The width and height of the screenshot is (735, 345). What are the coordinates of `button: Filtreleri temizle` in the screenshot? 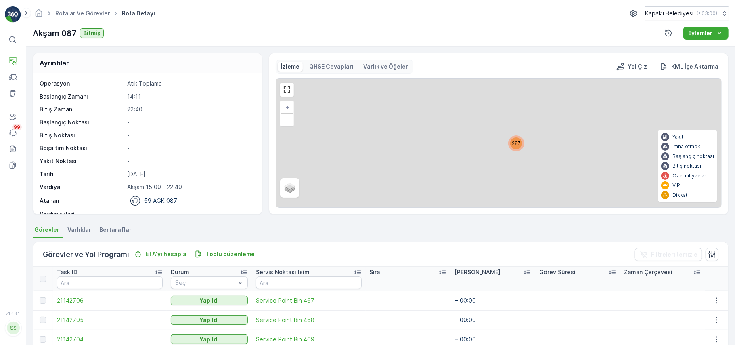 It's located at (669, 254).